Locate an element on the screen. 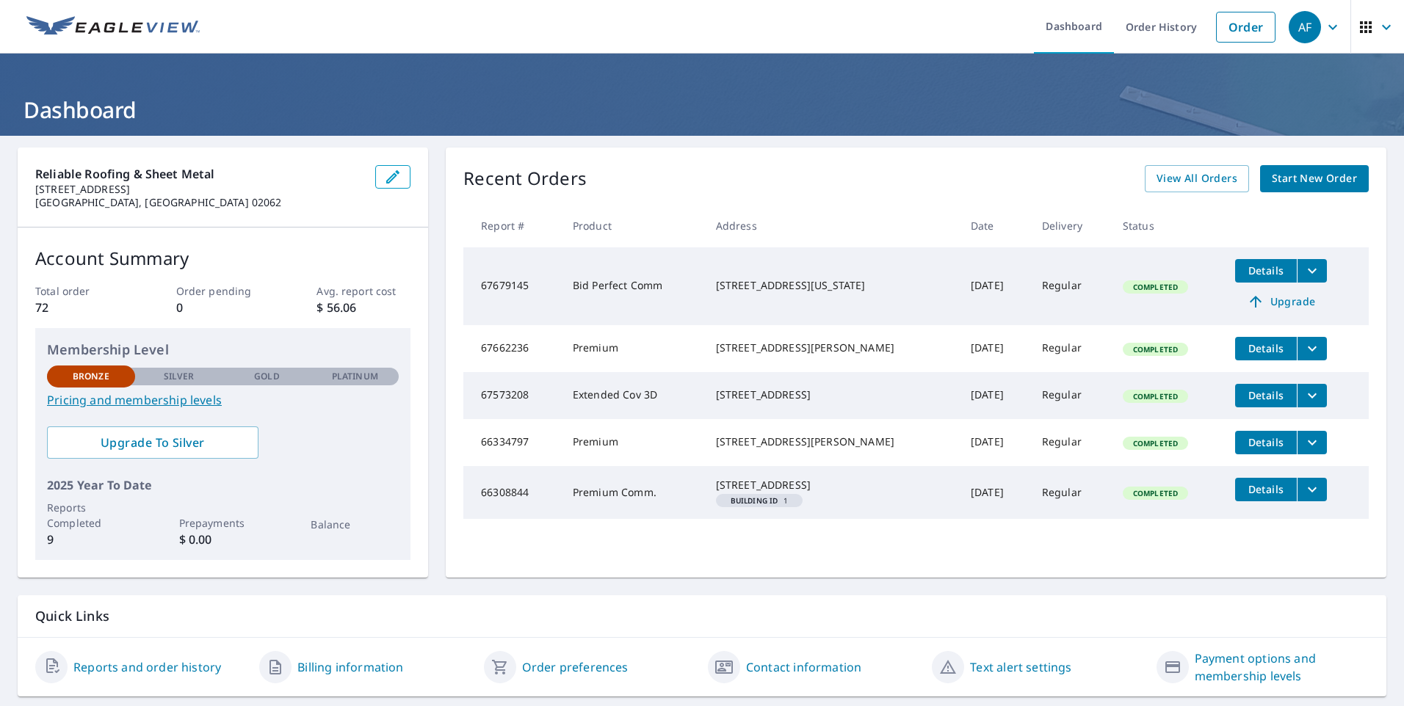  p: Total order is located at coordinates (82, 291).